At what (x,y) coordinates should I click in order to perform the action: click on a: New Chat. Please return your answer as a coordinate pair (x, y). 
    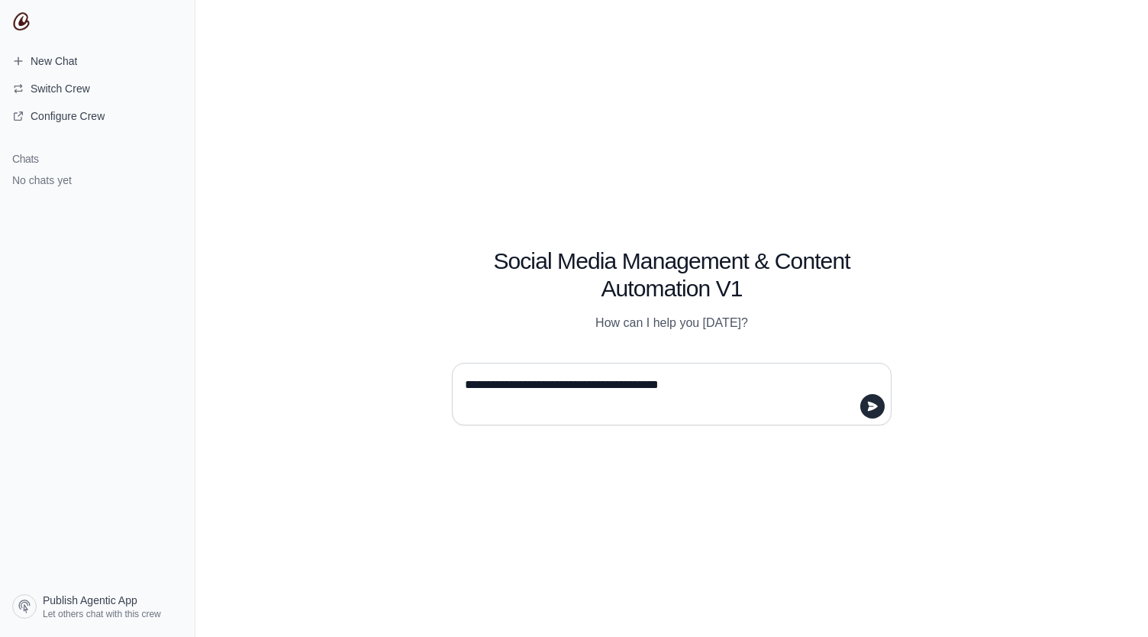
    Looking at the image, I should click on (97, 61).